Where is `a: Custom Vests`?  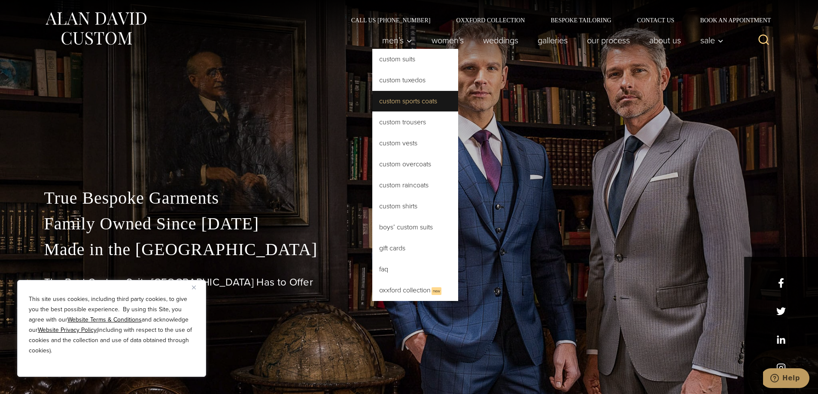 a: Custom Vests is located at coordinates (415, 143).